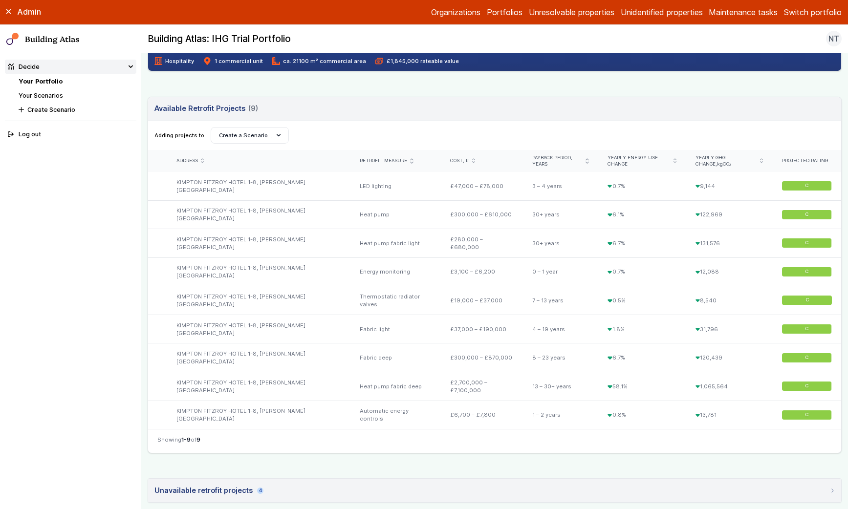 Image resolution: width=848 pixels, height=509 pixels. What do you see at coordinates (481, 243) in the screenshot?
I see `div: £280,000 – £680,000` at bounding box center [481, 243].